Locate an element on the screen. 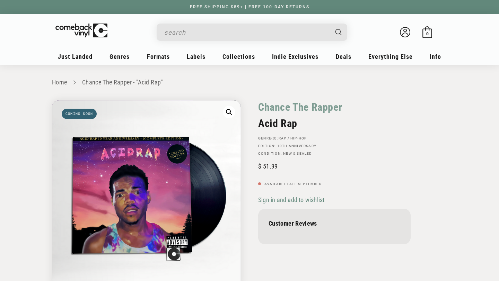 This screenshot has height=281, width=499. button: Search is located at coordinates (339, 32).